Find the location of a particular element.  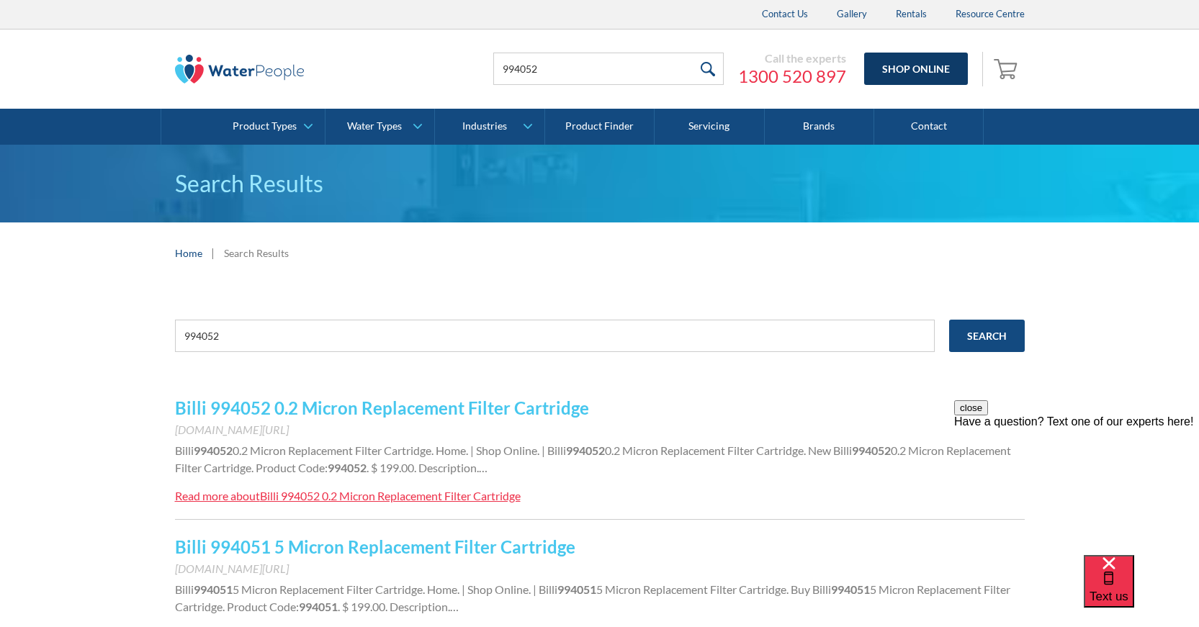

span: 5 Micron Replacement Filter Cartridge. Product Code: is located at coordinates (593, 598).